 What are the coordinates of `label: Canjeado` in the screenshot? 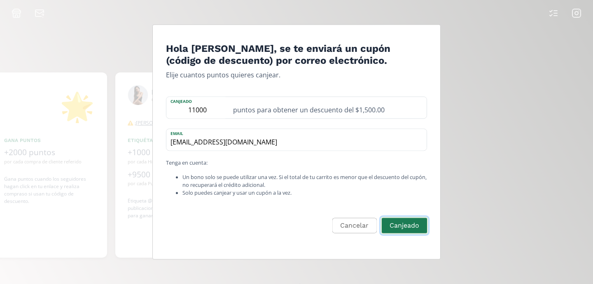 It's located at (197, 101).